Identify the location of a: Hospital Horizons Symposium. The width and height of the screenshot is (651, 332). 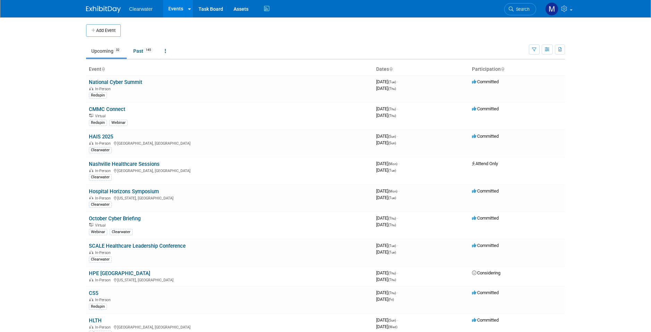
(124, 191).